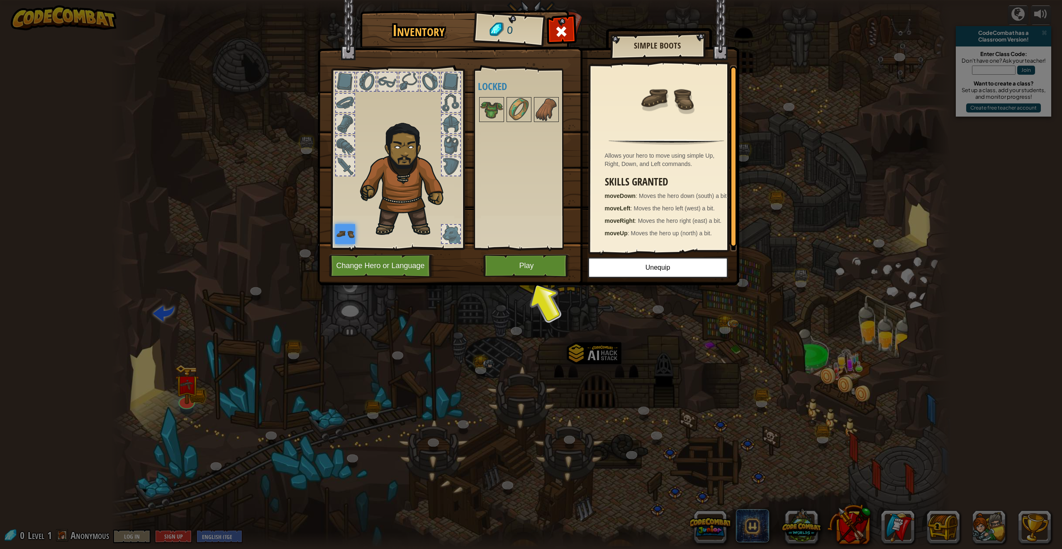 The image size is (1062, 549). What do you see at coordinates (526, 266) in the screenshot?
I see `button: Play` at bounding box center [526, 266].